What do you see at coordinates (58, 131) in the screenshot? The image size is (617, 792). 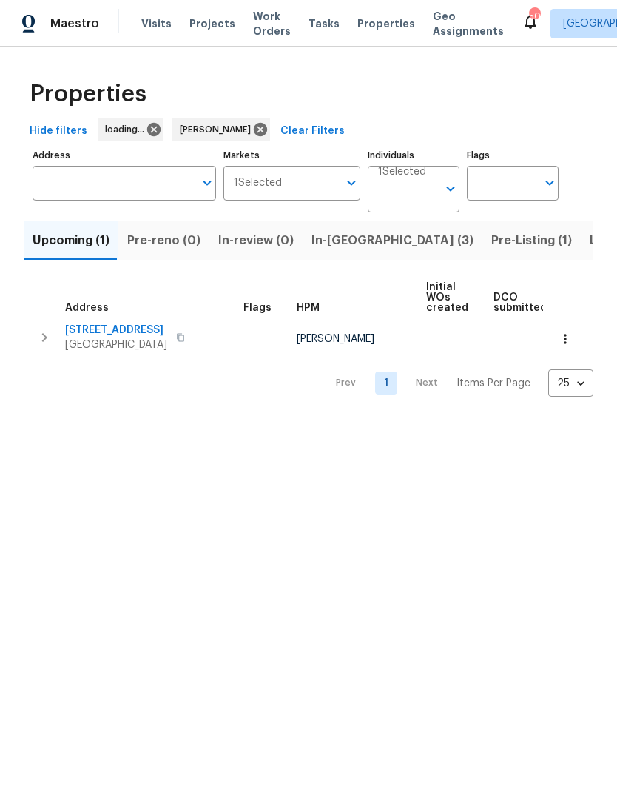 I see `button: Hide filters` at bounding box center [58, 131].